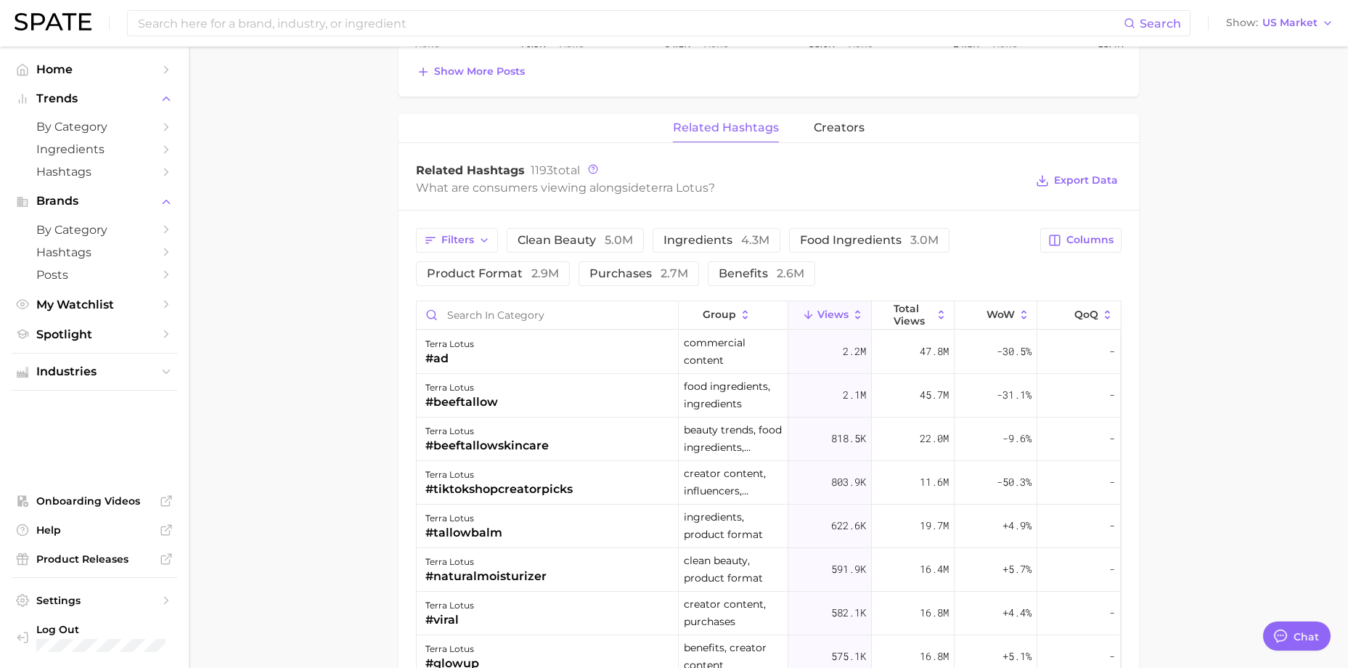 The image size is (1348, 668). I want to click on span: Settings, so click(94, 600).